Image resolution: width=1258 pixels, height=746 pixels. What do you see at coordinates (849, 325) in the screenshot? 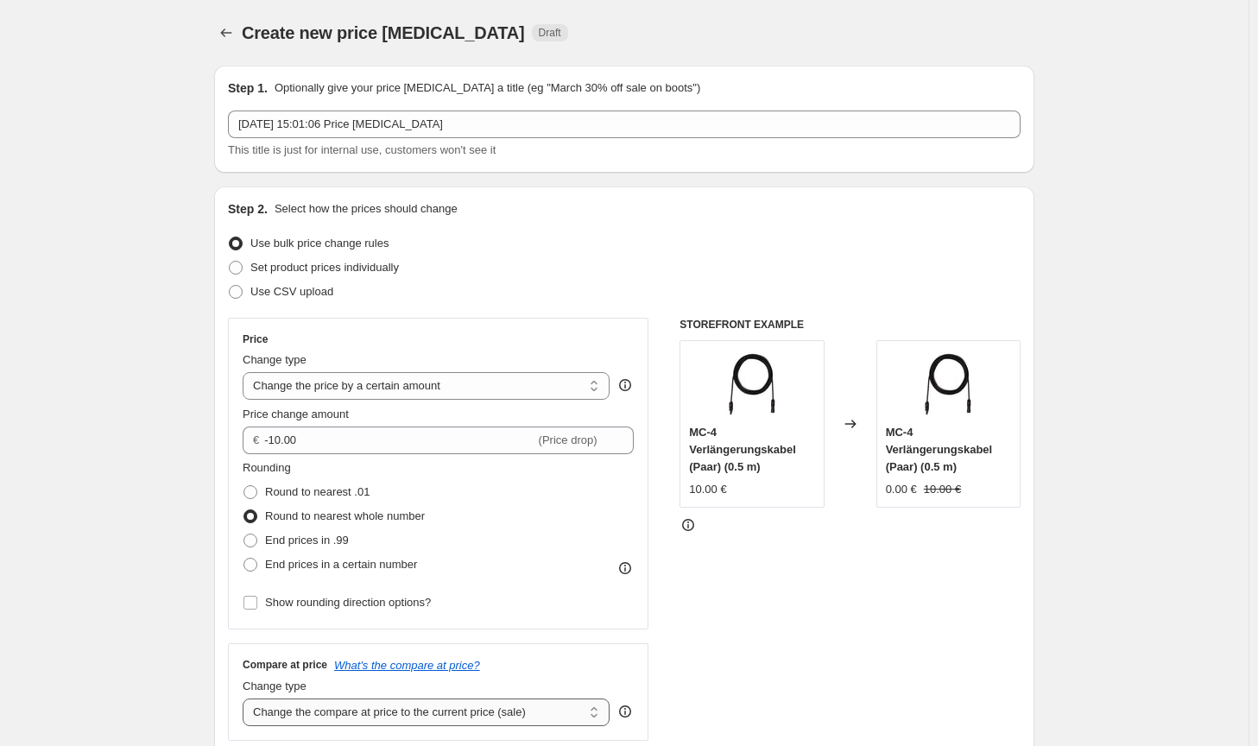
I see `h6: STOREFRONT EXAMPLE` at bounding box center [849, 325].